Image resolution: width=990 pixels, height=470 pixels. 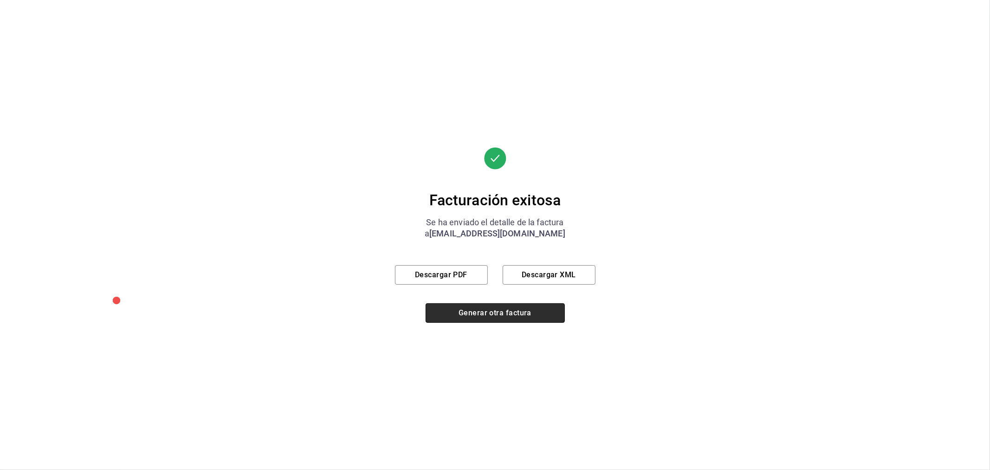 What do you see at coordinates (495, 222) in the screenshot?
I see `div: Se ha enviado el detalle de la factura` at bounding box center [495, 222].